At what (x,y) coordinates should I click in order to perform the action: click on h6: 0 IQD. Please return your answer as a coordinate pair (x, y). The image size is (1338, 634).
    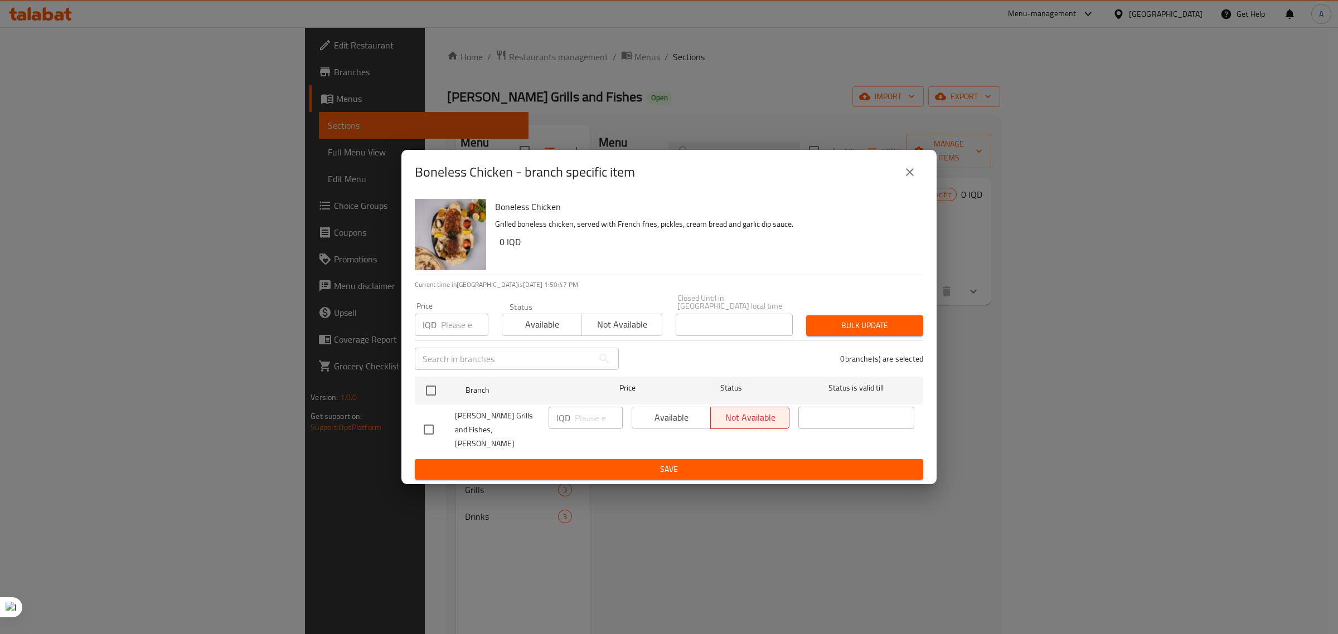
    Looking at the image, I should click on (707, 242).